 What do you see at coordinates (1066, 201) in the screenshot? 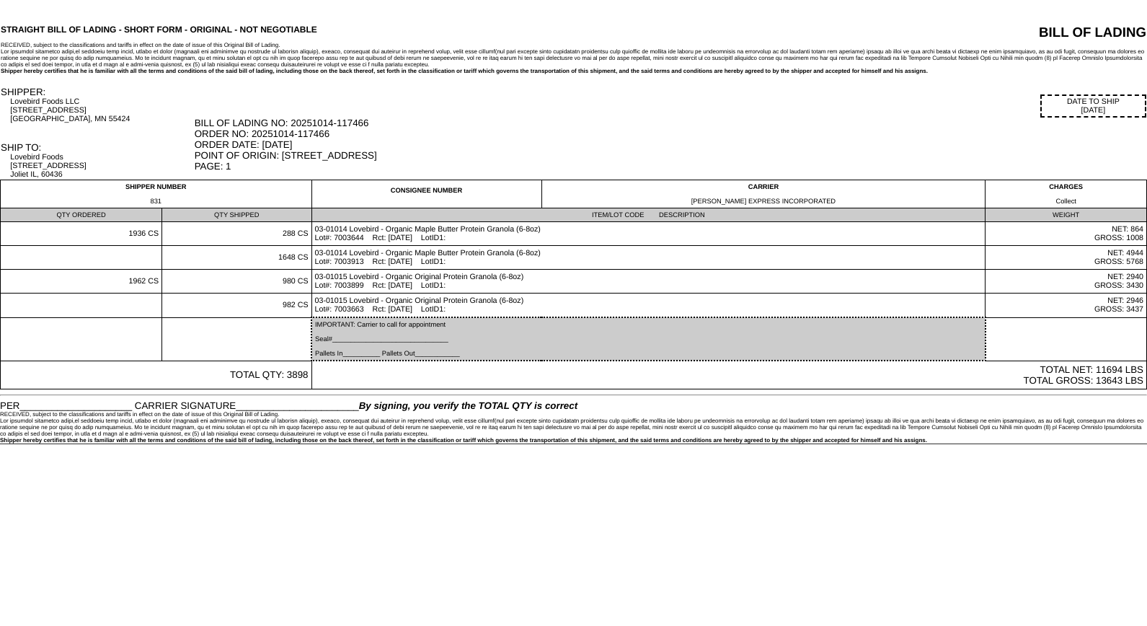
I see `div: Collect` at bounding box center [1066, 201].